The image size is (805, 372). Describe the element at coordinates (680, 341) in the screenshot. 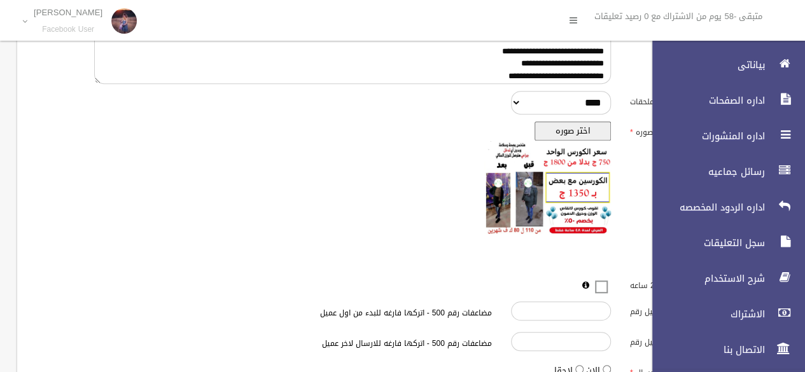

I see `label: التوقف عند عميل رقم` at that location.